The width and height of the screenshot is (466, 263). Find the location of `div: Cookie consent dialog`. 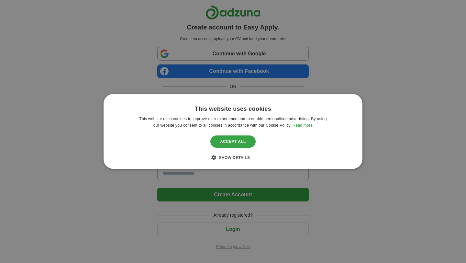

div: Cookie consent dialog is located at coordinates (233, 131).